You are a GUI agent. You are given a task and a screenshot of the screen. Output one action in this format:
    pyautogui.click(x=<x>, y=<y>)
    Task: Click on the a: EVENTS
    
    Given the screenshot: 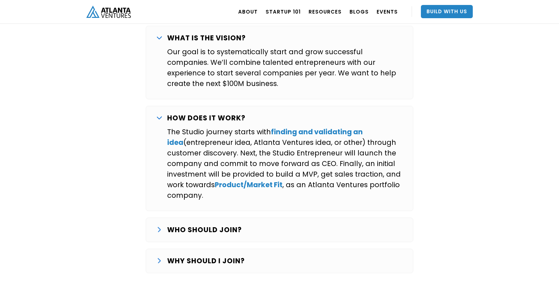 What is the action you would take?
    pyautogui.click(x=387, y=12)
    